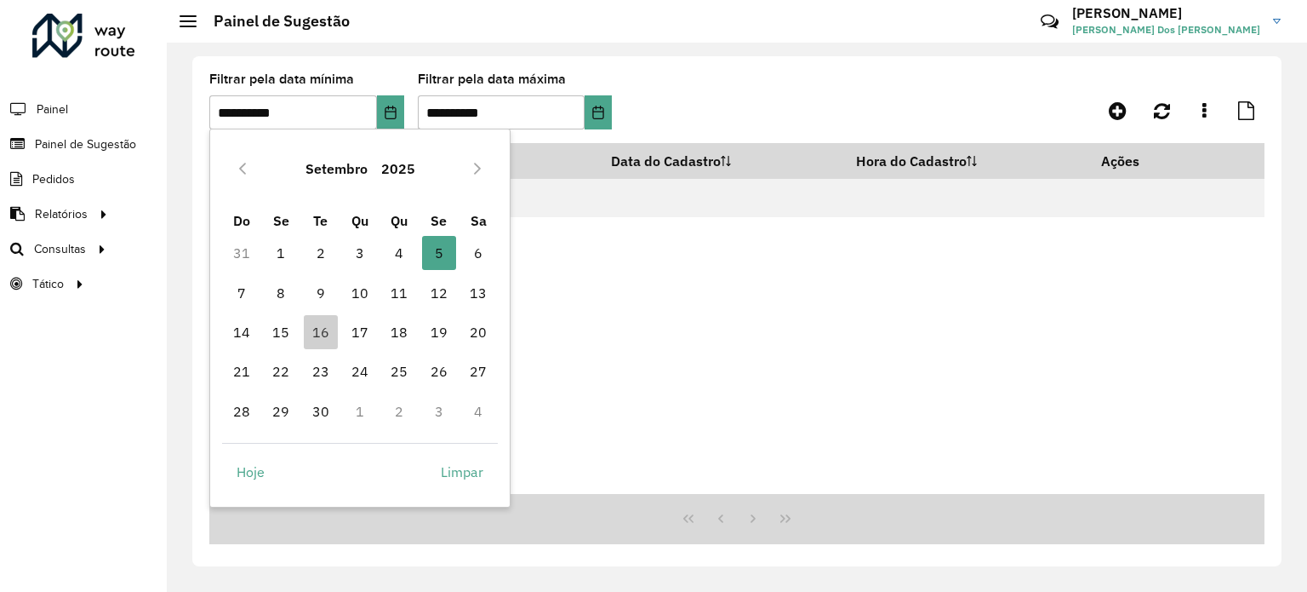 Image resolution: width=1307 pixels, height=592 pixels. Describe the element at coordinates (399, 293) in the screenshot. I see `td: 11` at that location.